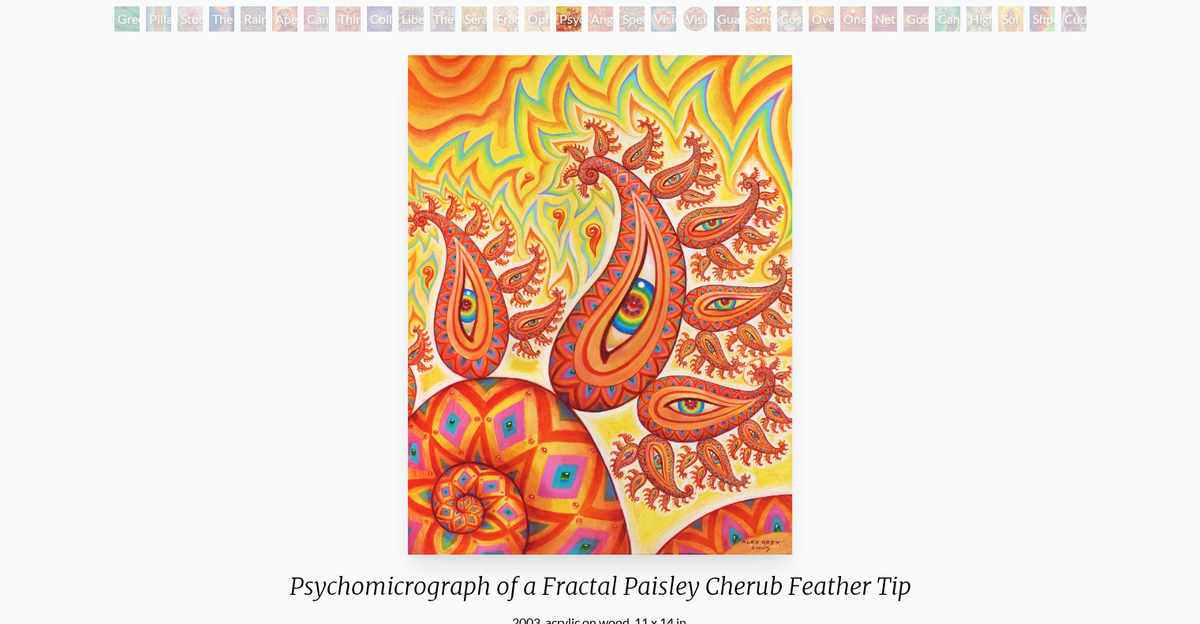 The height and width of the screenshot is (624, 1200). Describe the element at coordinates (316, 19) in the screenshot. I see `div: Cannabis Sutra` at that location.